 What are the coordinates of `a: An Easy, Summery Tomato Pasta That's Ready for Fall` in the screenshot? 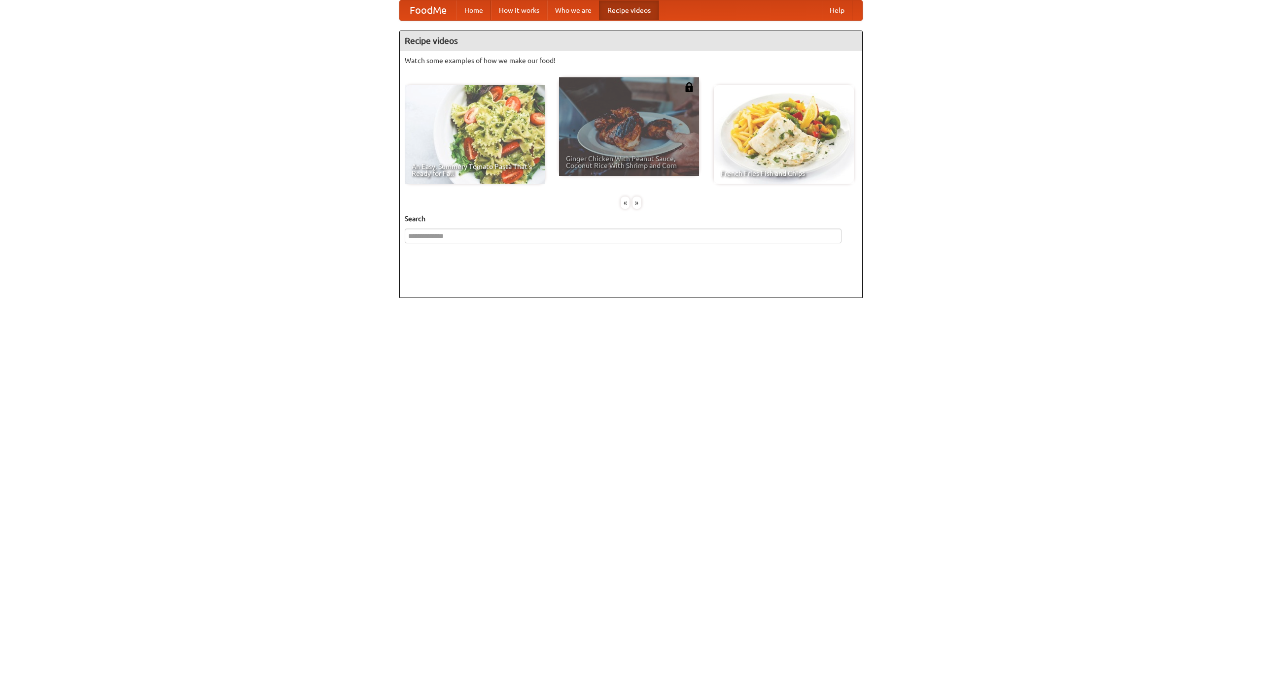 It's located at (475, 135).